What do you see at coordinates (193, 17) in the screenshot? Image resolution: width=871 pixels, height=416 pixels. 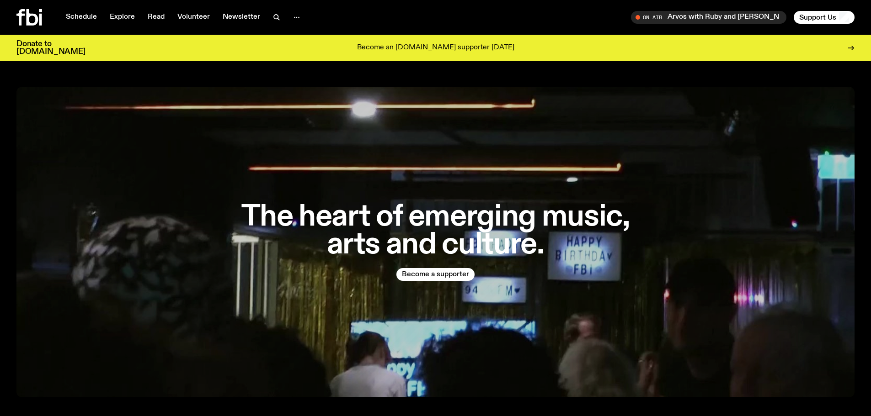 I see `a: Volunteer` at bounding box center [193, 17].